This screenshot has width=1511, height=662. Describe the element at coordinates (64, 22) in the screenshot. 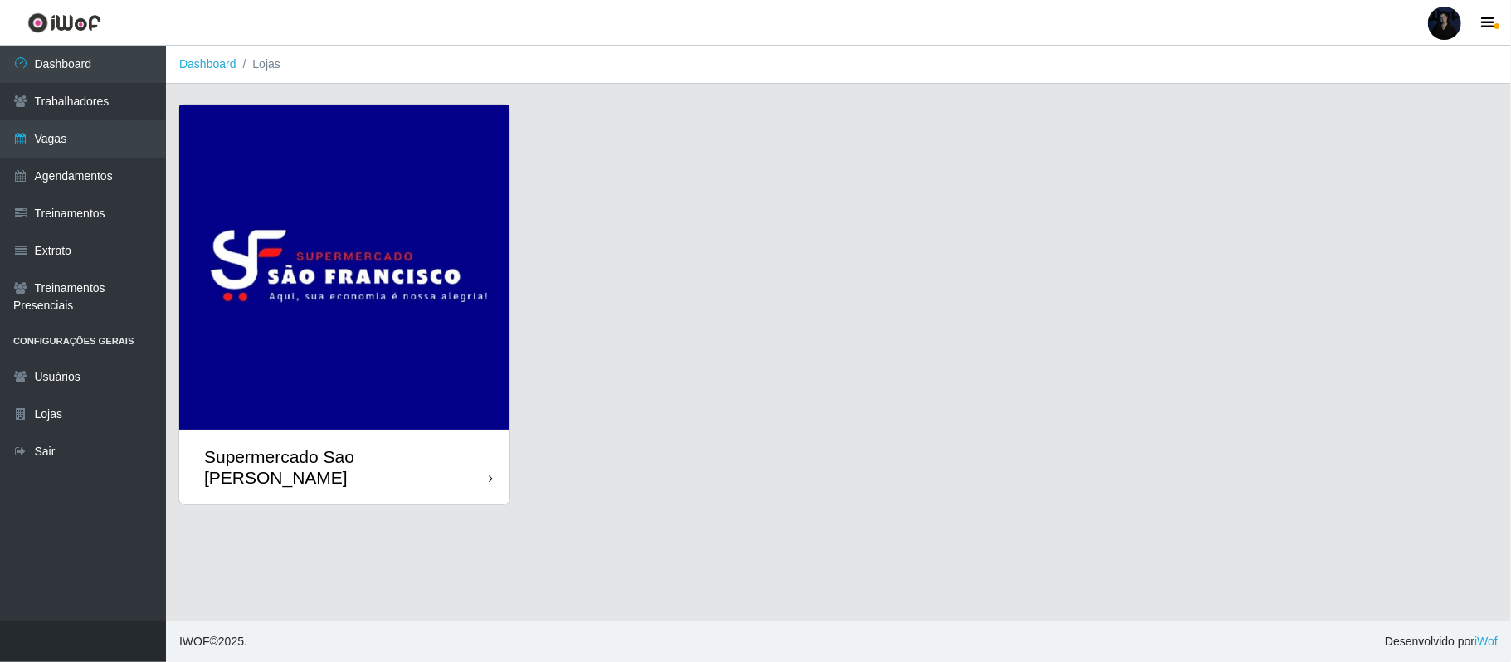

I see `img: CoreUI Logo` at that location.